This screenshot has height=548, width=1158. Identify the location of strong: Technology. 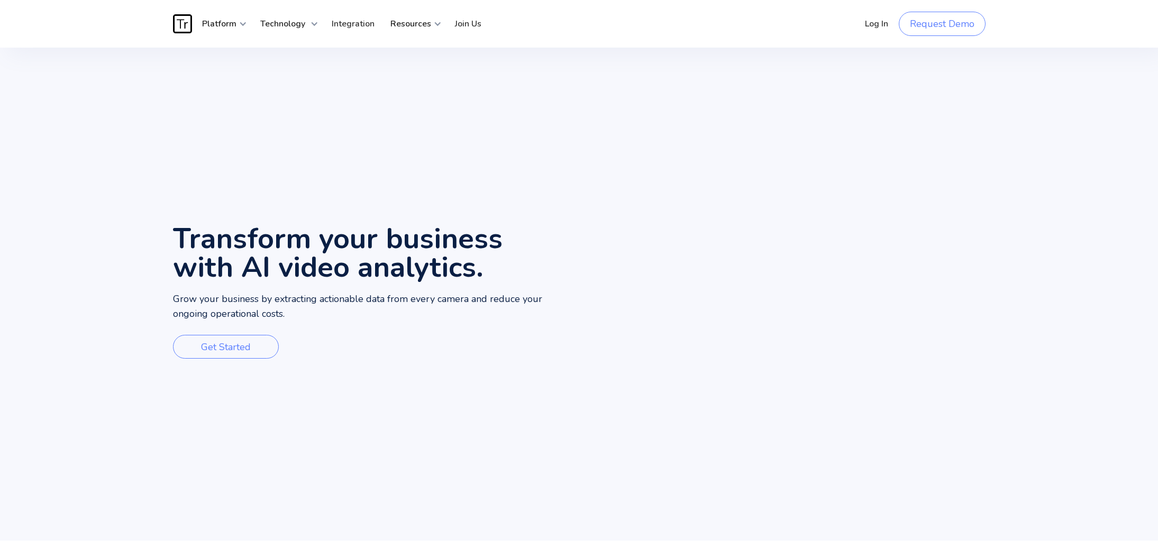
(283, 24).